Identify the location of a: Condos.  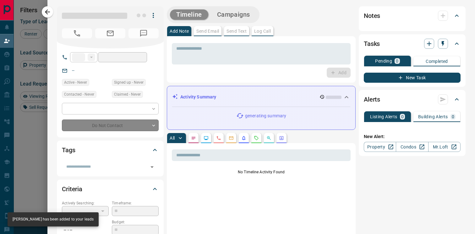
(412, 147).